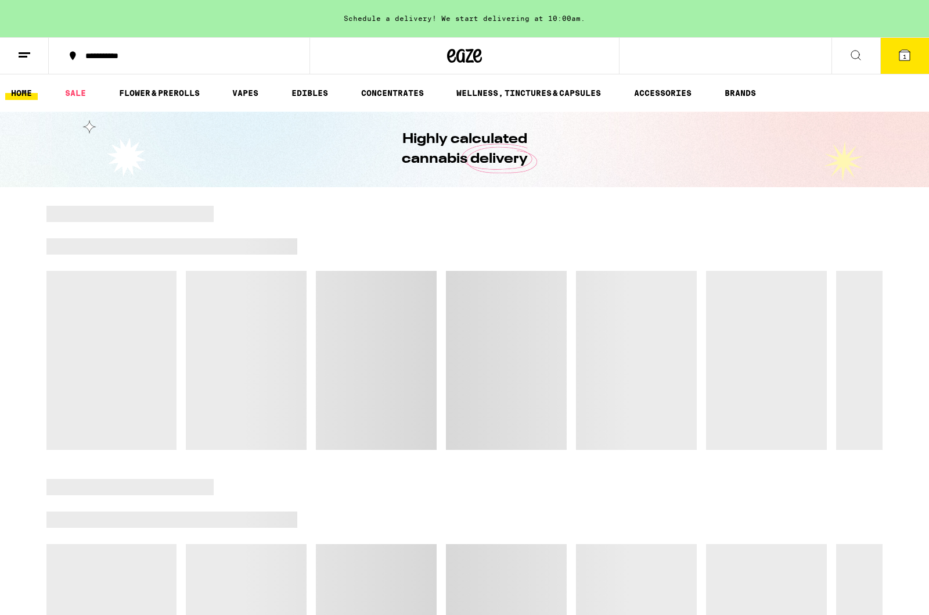 This screenshot has width=929, height=615. What do you see at coordinates (529, 93) in the screenshot?
I see `a: WELLNESS, TINCTURES & CAPSULES` at bounding box center [529, 93].